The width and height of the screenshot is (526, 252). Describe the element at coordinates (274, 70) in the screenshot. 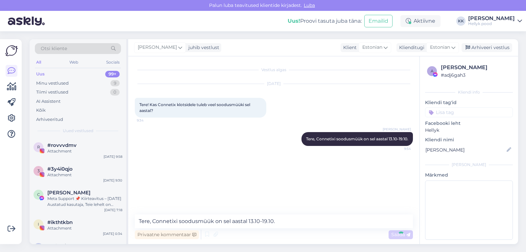

I see `div: Vestlus algas` at that location.